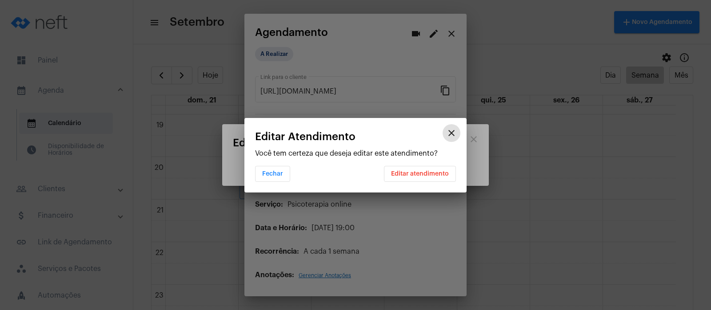 Image resolution: width=711 pixels, height=310 pixels. I want to click on mat-icon: close, so click(451, 133).